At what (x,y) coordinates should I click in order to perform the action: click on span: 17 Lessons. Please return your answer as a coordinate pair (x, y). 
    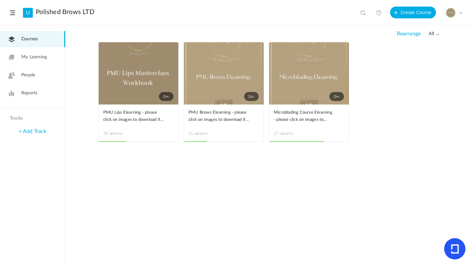
    Looking at the image, I should click on (291, 133).